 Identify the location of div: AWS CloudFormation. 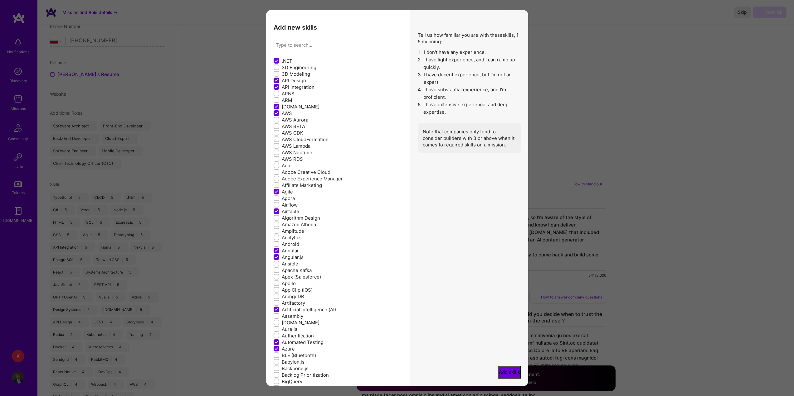
(338, 139).